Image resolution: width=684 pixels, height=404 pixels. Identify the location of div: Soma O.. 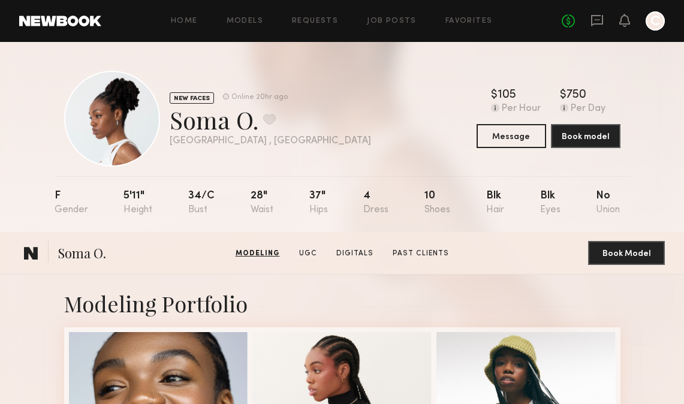
(270, 119).